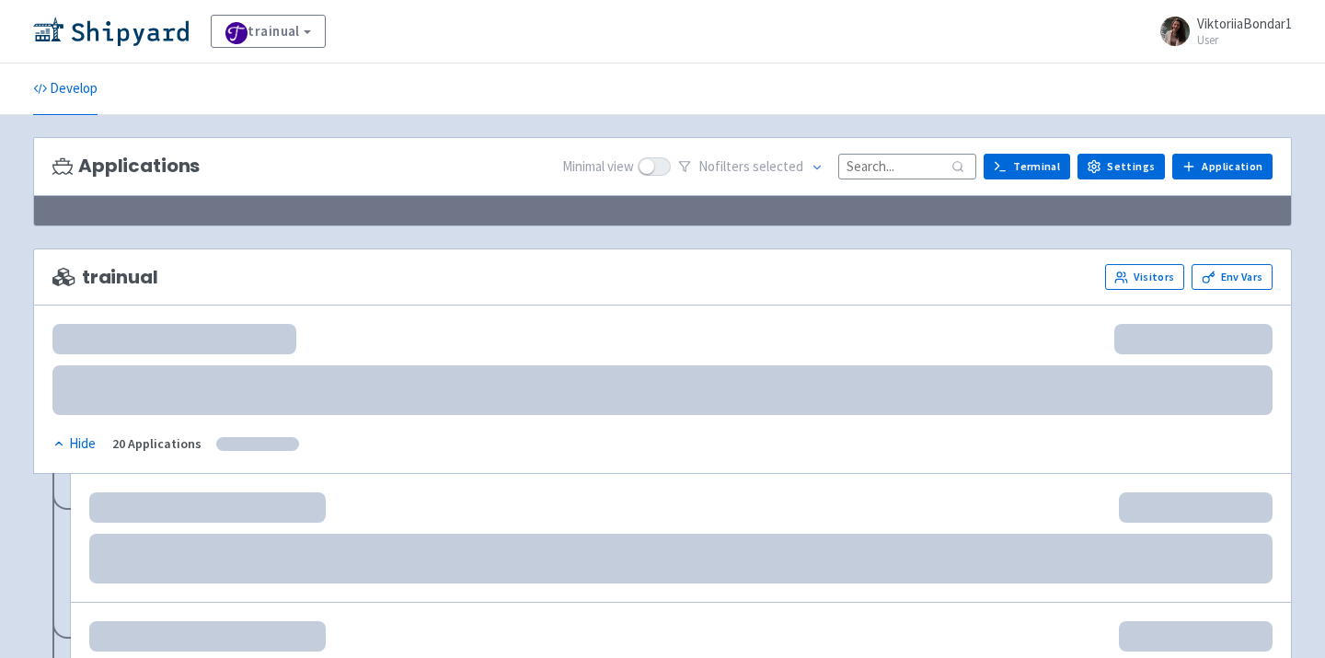 The height and width of the screenshot is (658, 1325). What do you see at coordinates (126, 166) in the screenshot?
I see `h3: Applications` at bounding box center [126, 166].